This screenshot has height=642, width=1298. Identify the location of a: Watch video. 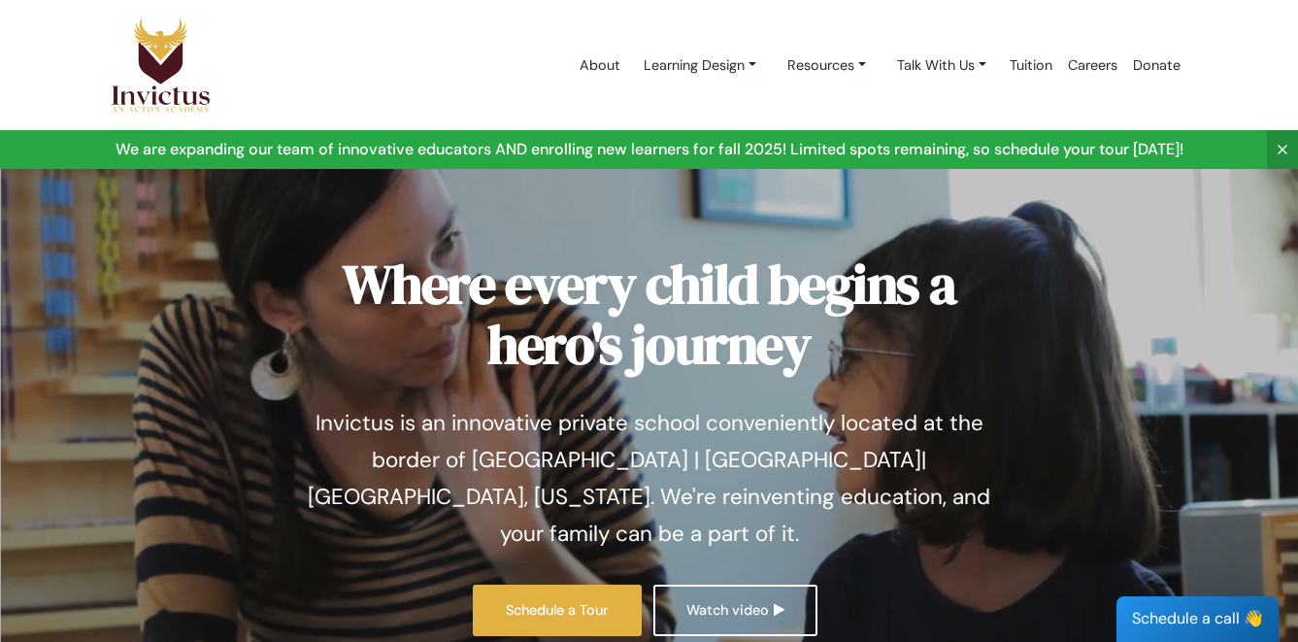
(735, 610).